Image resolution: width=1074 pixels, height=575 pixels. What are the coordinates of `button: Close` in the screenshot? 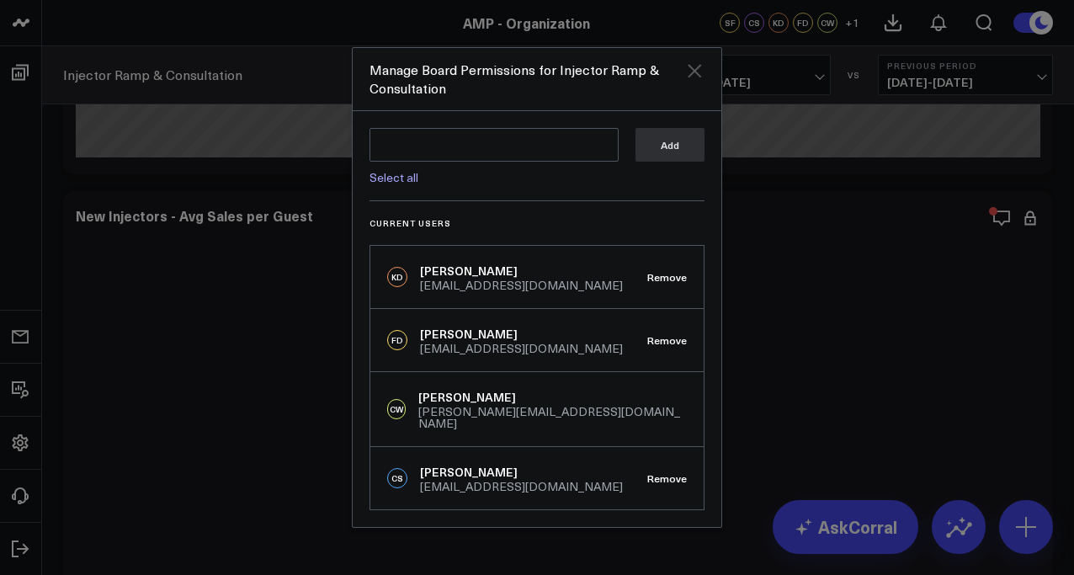 It's located at (694, 71).